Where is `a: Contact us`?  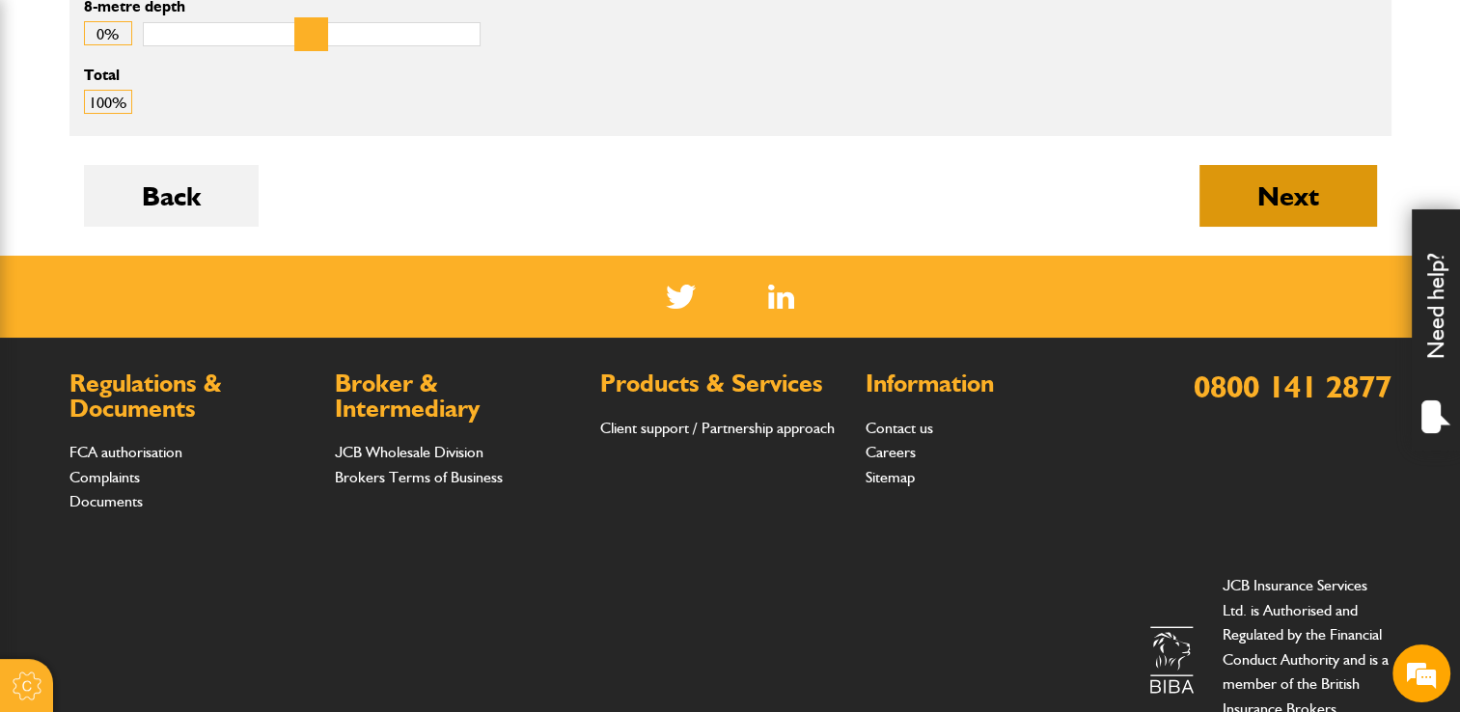
a: Contact us is located at coordinates (899, 427).